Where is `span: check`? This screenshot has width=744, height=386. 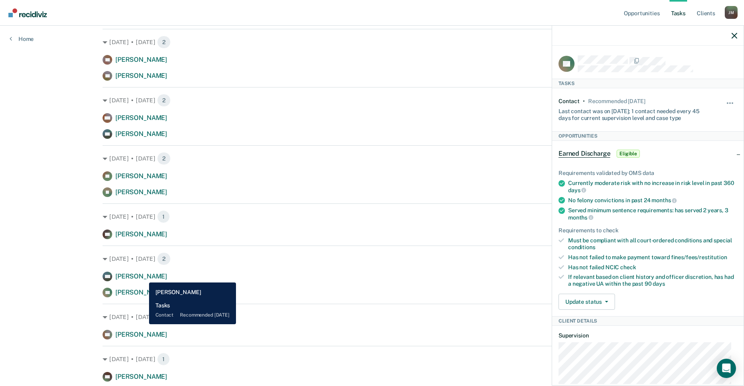 span: check is located at coordinates (628, 267).